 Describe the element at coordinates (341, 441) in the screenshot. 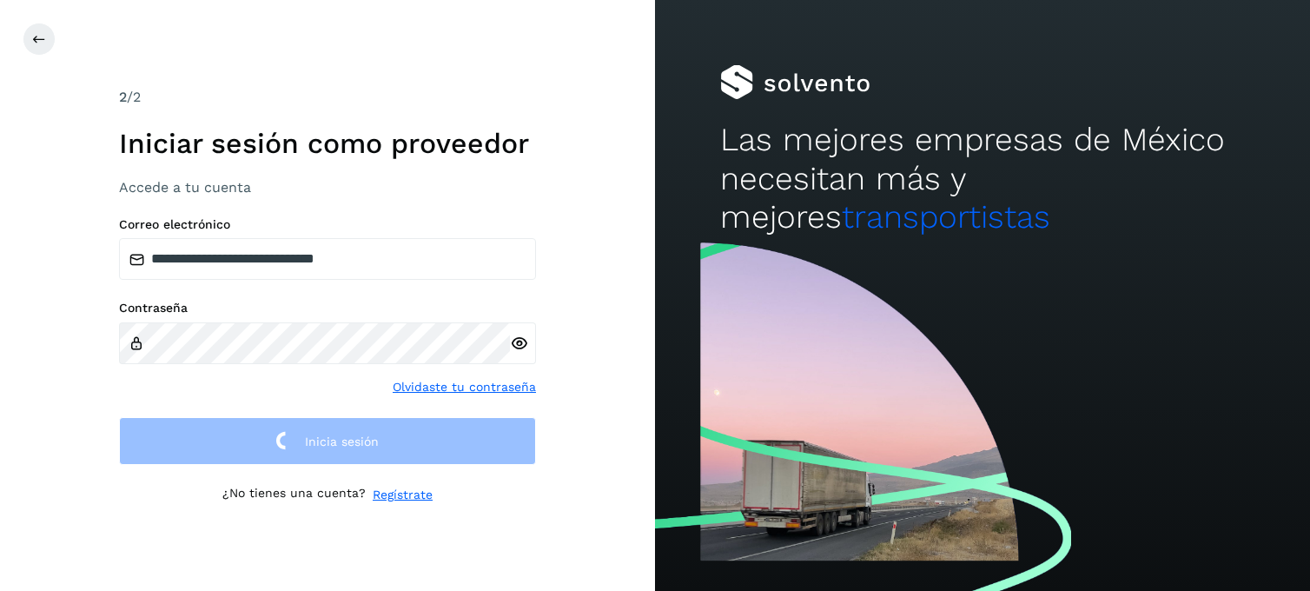

I see `span: Inicia sesión` at that location.